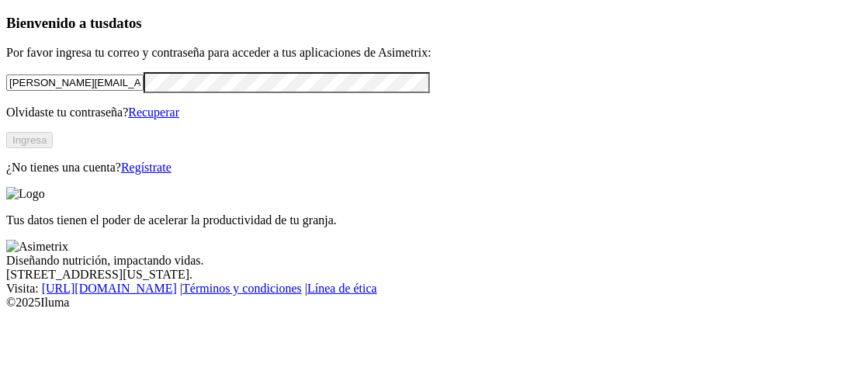 Image resolution: width=852 pixels, height=381 pixels. What do you see at coordinates (426, 168) in the screenshot?
I see `p: ¿No tienes una cuenta?` at bounding box center [426, 168].